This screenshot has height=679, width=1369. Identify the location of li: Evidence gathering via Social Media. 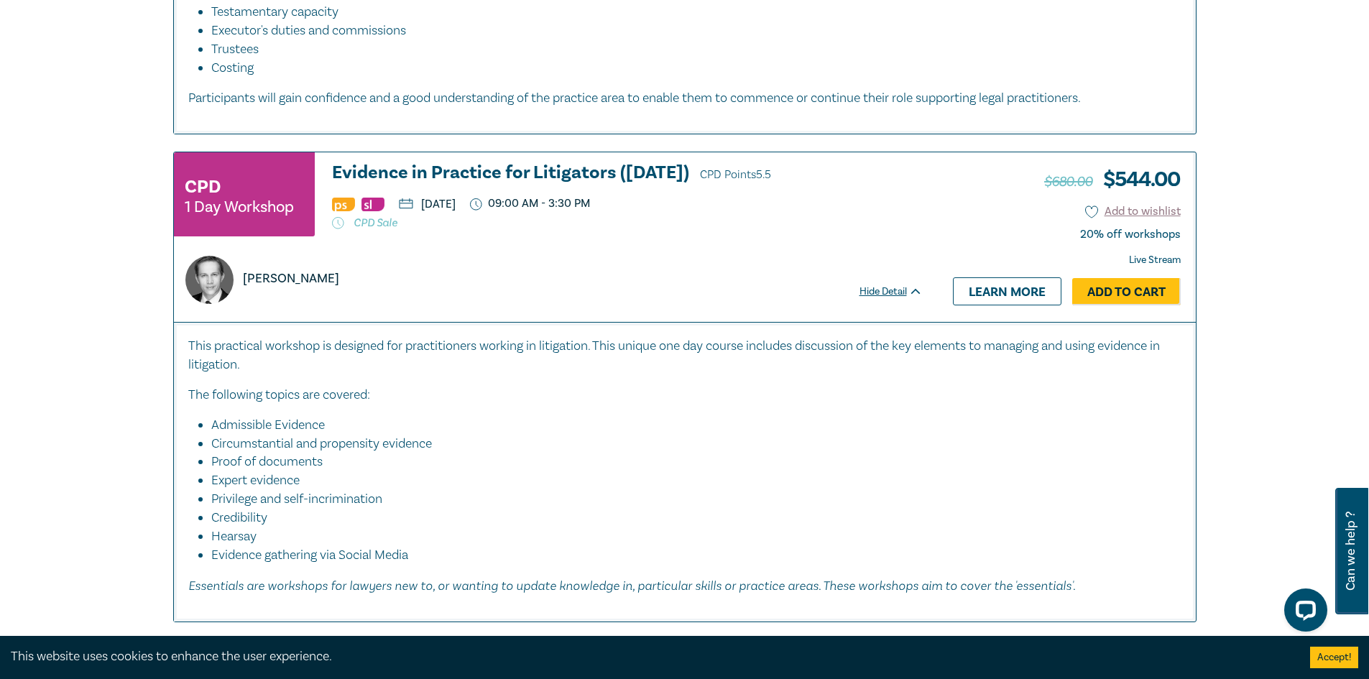
(697, 556).